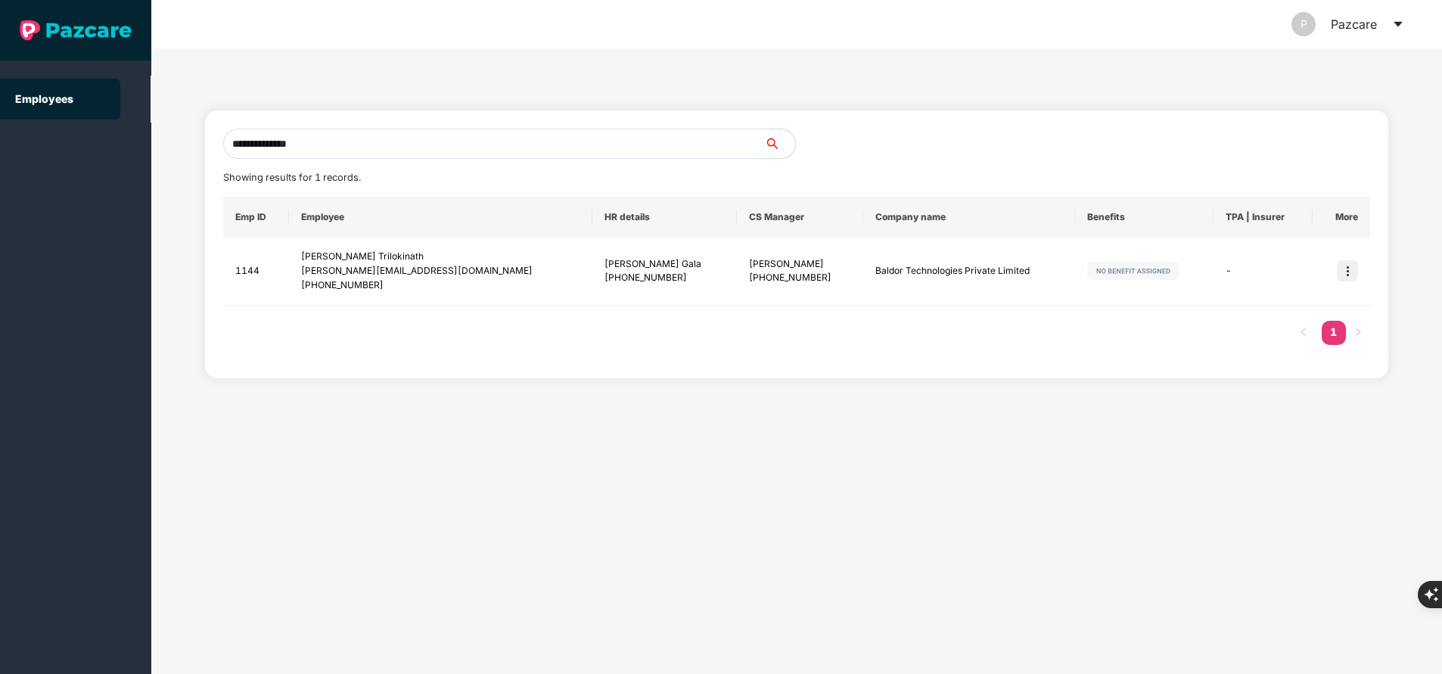 The width and height of the screenshot is (1442, 674). Describe the element at coordinates (969, 272) in the screenshot. I see `td: Baldor Technologies Private Limited` at that location.